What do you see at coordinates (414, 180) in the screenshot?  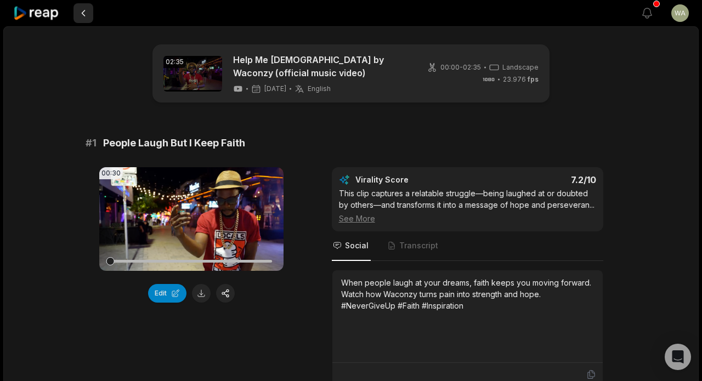 I see `div: Virality Score` at bounding box center [414, 180].